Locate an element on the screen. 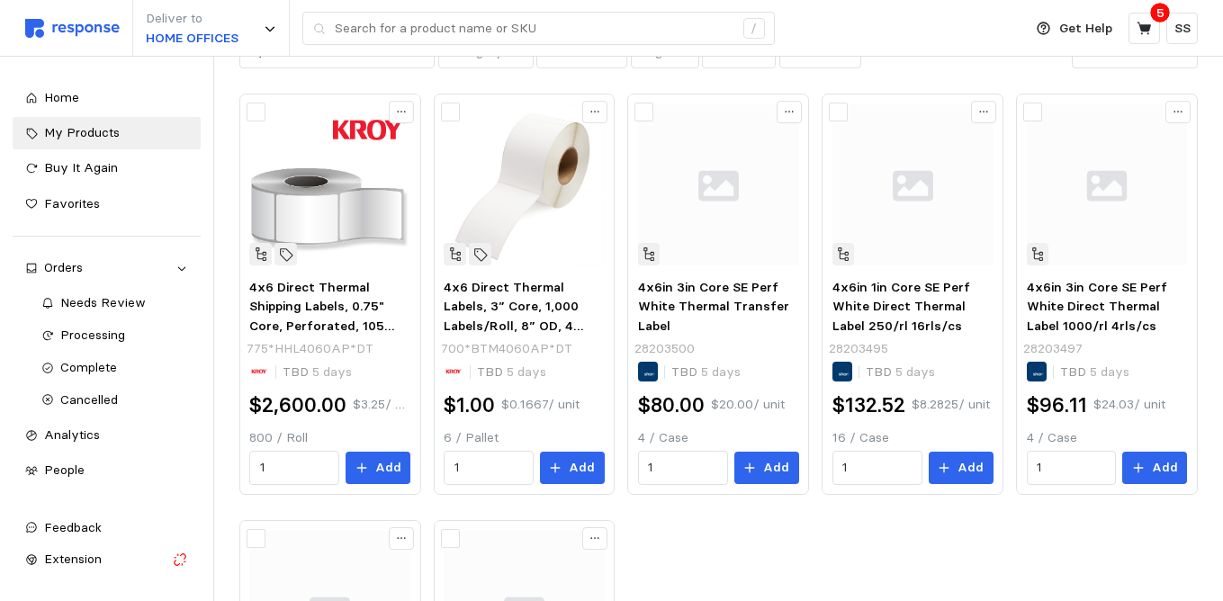  button: SS is located at coordinates (1181, 28).